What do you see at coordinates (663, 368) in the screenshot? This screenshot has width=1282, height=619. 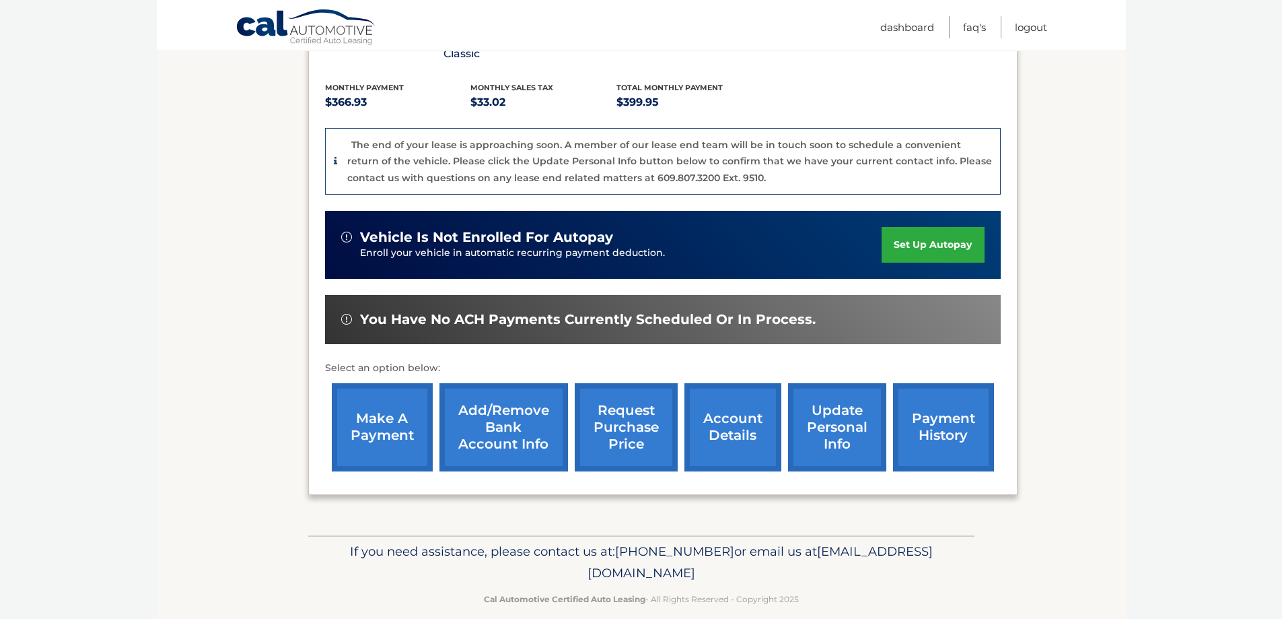 I see `p: Select an option below:` at bounding box center [663, 368].